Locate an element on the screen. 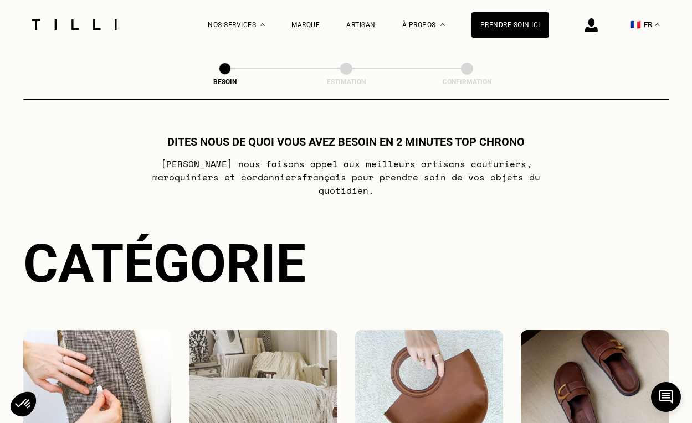 The height and width of the screenshot is (423, 692). div: Marque is located at coordinates (305, 25).